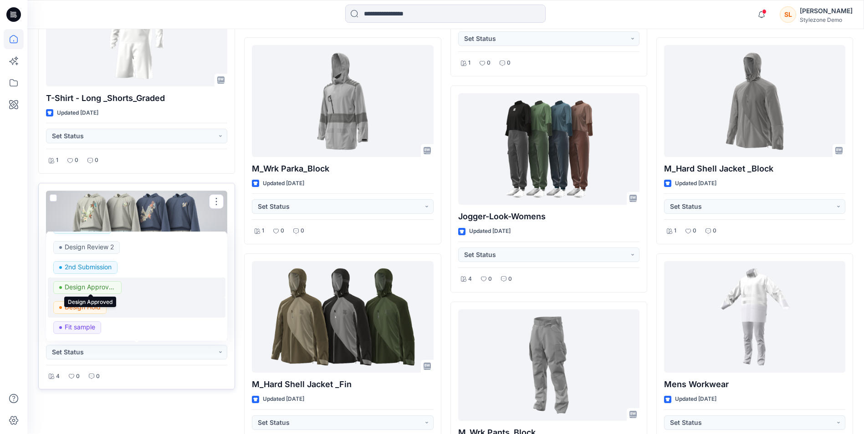 The image size is (864, 434). I want to click on a: M_Hard Shell Jacket _Fin, so click(342, 317).